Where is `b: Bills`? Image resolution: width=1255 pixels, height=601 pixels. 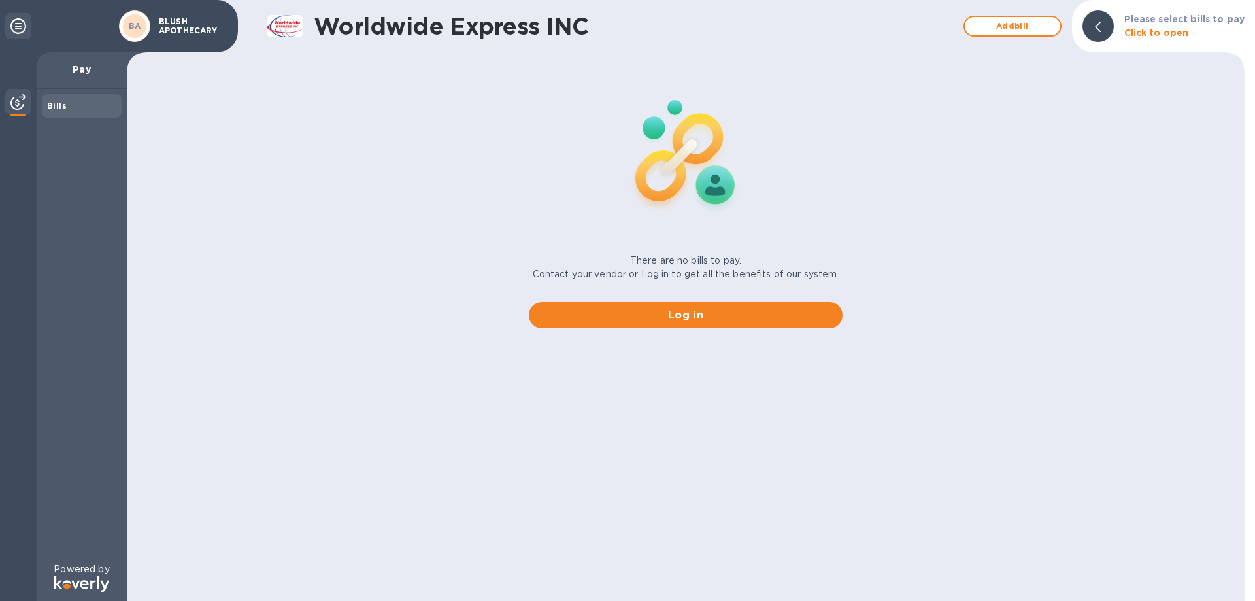 b: Bills is located at coordinates (57, 105).